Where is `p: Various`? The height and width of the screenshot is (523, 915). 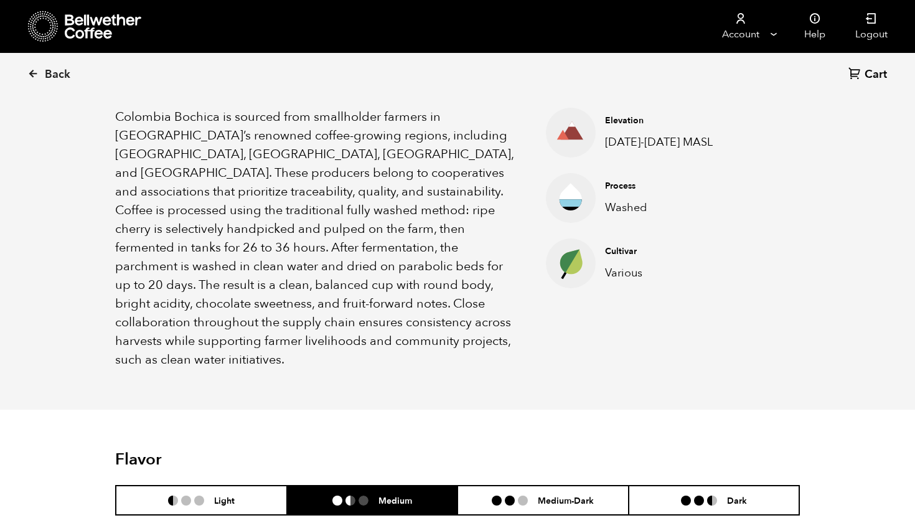
p: Various is located at coordinates (664, 273).